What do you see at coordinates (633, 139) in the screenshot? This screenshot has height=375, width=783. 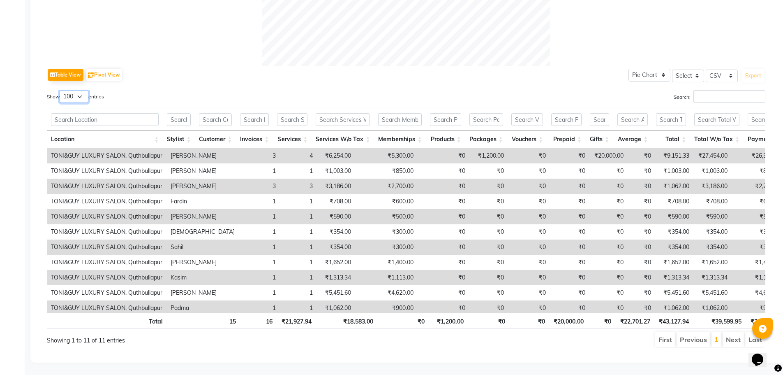 I see `th: Average: activate to sort column ascending` at bounding box center [633, 139].